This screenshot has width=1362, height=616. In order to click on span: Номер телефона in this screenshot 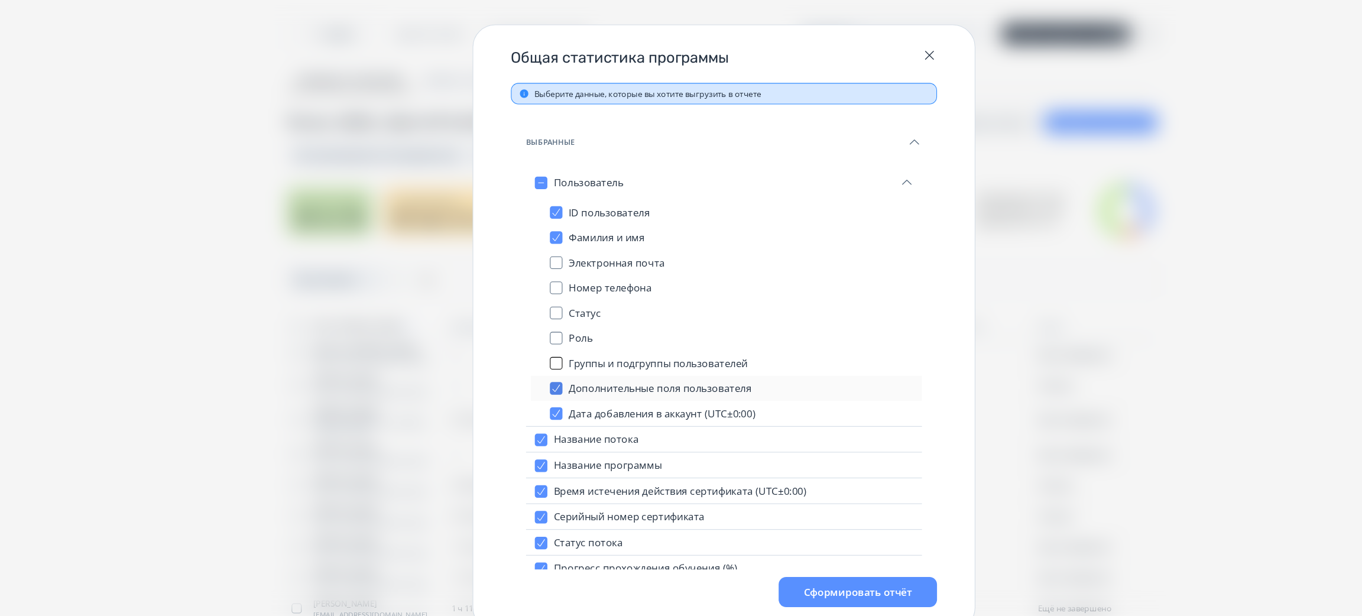, I will do `click(574, 271)`.